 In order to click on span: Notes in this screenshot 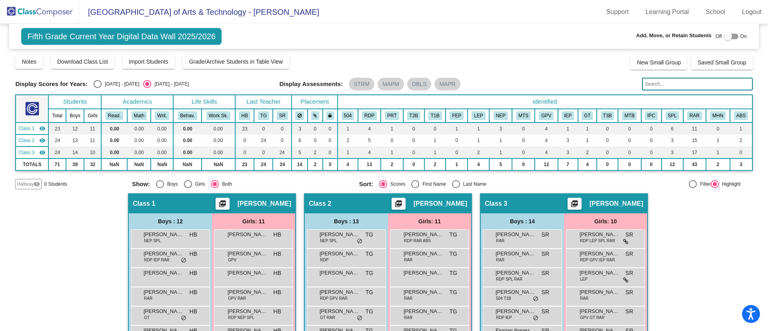, I will do `click(29, 62)`.